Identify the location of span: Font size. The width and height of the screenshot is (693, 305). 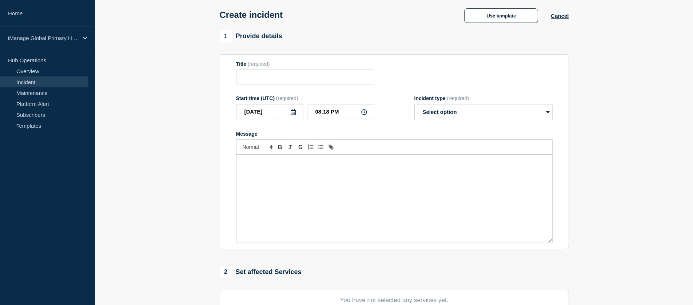
(257, 147).